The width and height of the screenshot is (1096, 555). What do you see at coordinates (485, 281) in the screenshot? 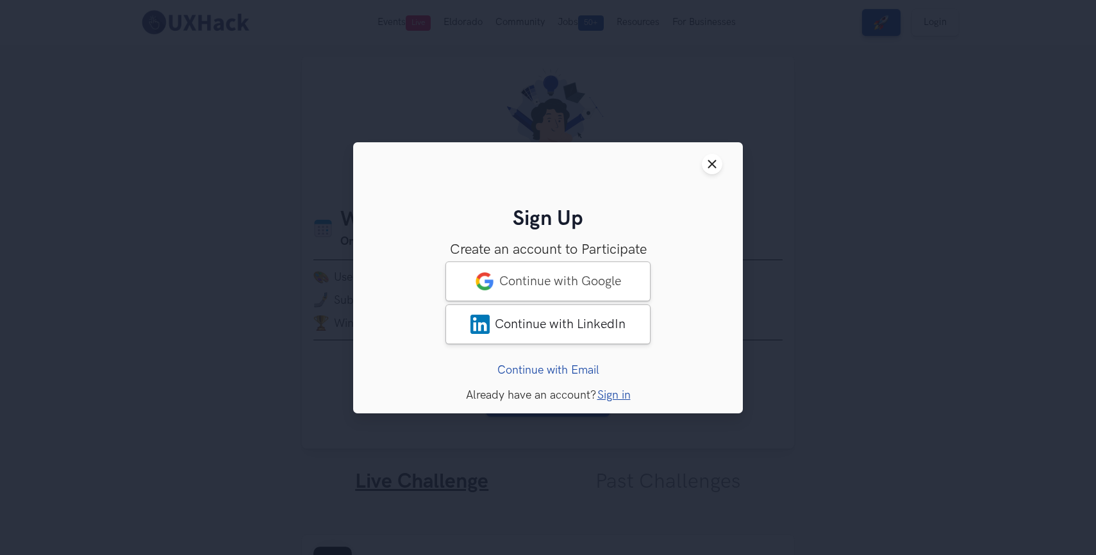
I see `img: google` at bounding box center [485, 281].